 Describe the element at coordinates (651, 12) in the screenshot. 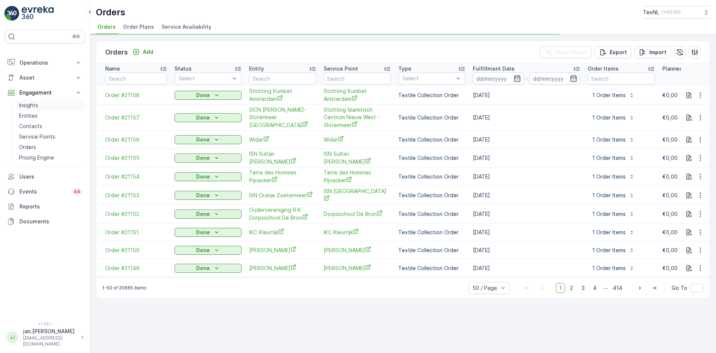

I see `p: TexNL` at that location.